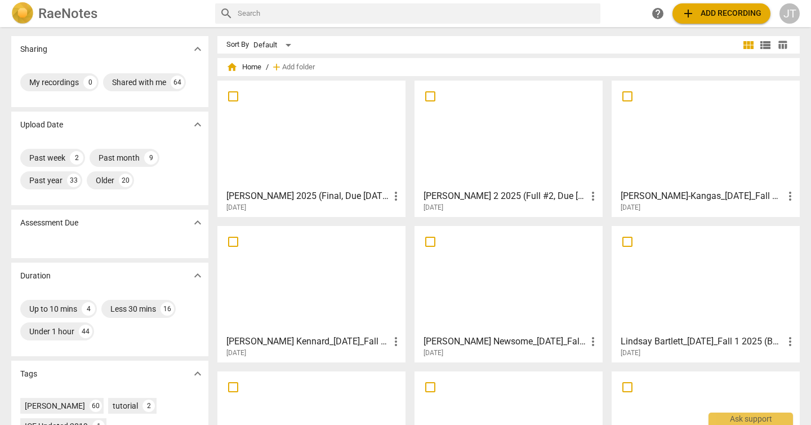  I want to click on button: Upload, so click(722, 14).